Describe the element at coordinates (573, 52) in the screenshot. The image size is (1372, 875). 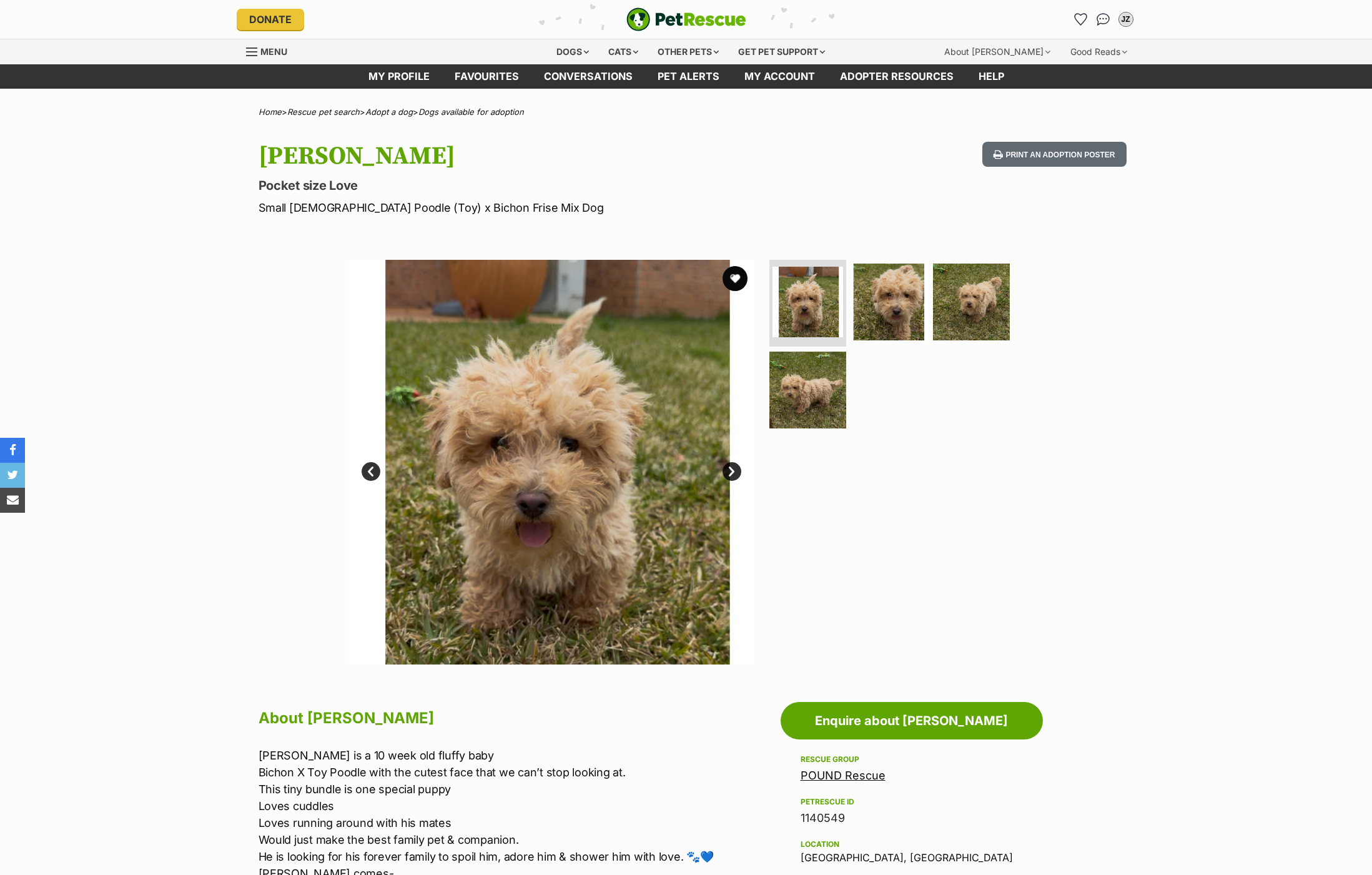
I see `div: Dogs` at that location.